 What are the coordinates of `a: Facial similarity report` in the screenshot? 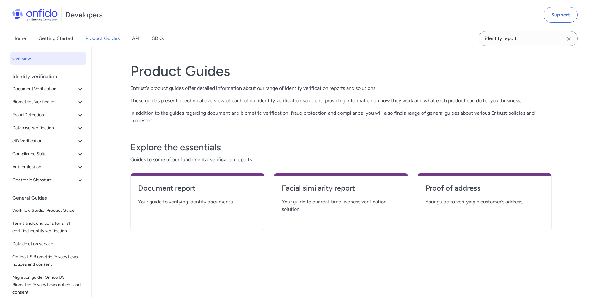 It's located at (341, 190).